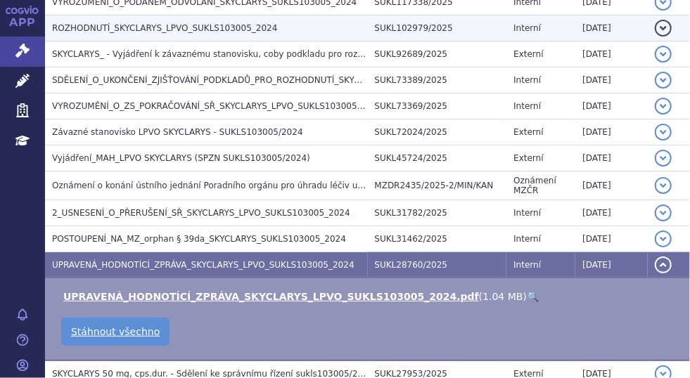  What do you see at coordinates (437, 158) in the screenshot?
I see `td: SUKL45724/2025` at bounding box center [437, 158].